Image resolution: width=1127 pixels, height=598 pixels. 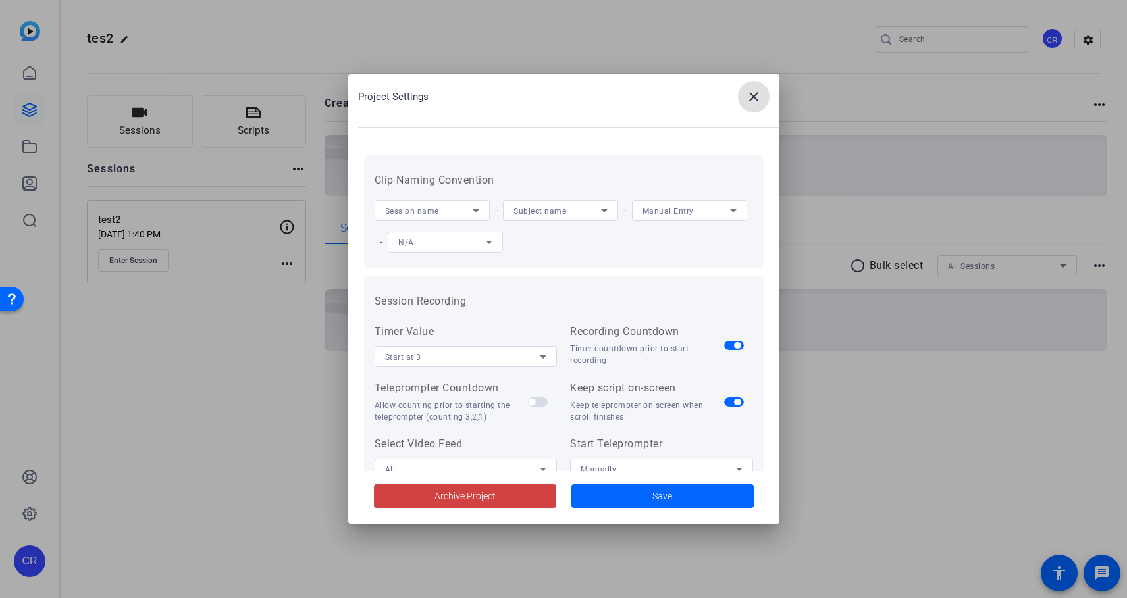 I want to click on button: Archive Project, so click(x=465, y=496).